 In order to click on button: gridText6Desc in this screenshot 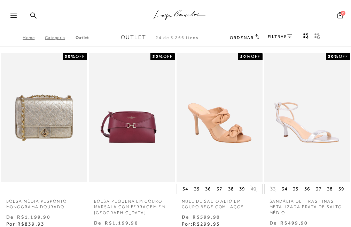, I will do `click(318, 37)`.